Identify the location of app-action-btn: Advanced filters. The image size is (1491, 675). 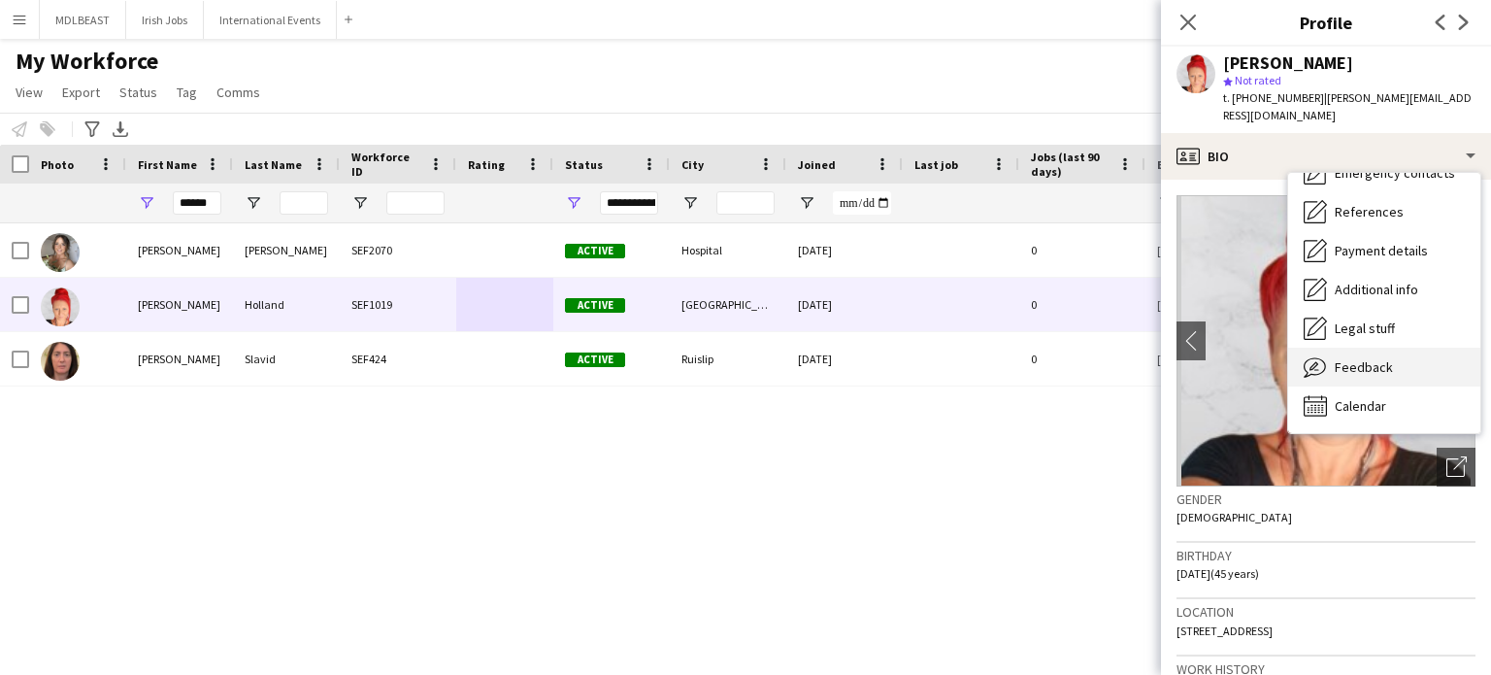
(92, 129).